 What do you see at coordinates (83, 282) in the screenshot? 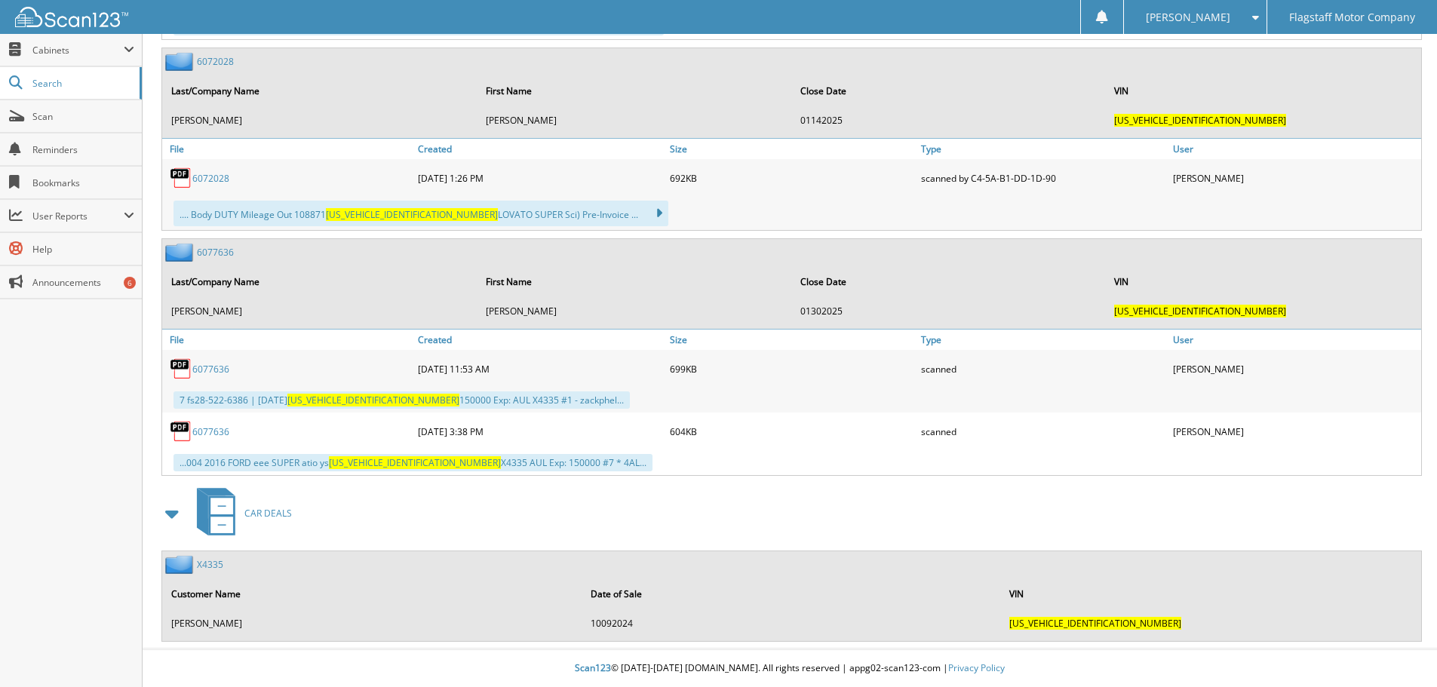
I see `span: Announcements` at bounding box center [83, 282].